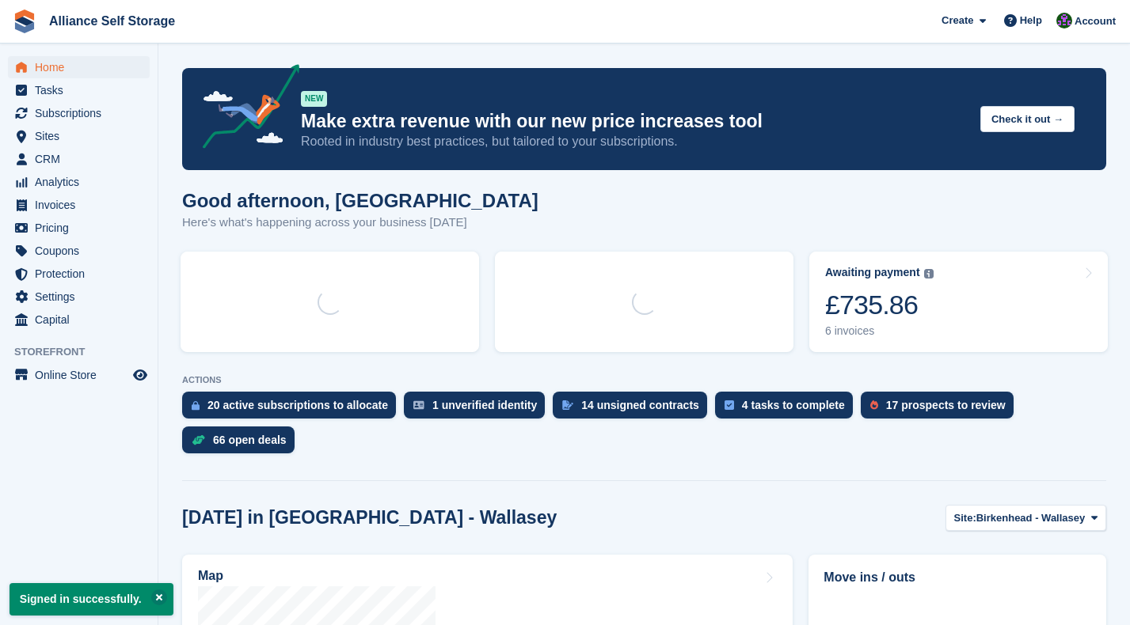 The width and height of the screenshot is (1130, 625). What do you see at coordinates (634, 121) in the screenshot?
I see `p: Make extra revenue with our new price increases tool` at bounding box center [634, 121].